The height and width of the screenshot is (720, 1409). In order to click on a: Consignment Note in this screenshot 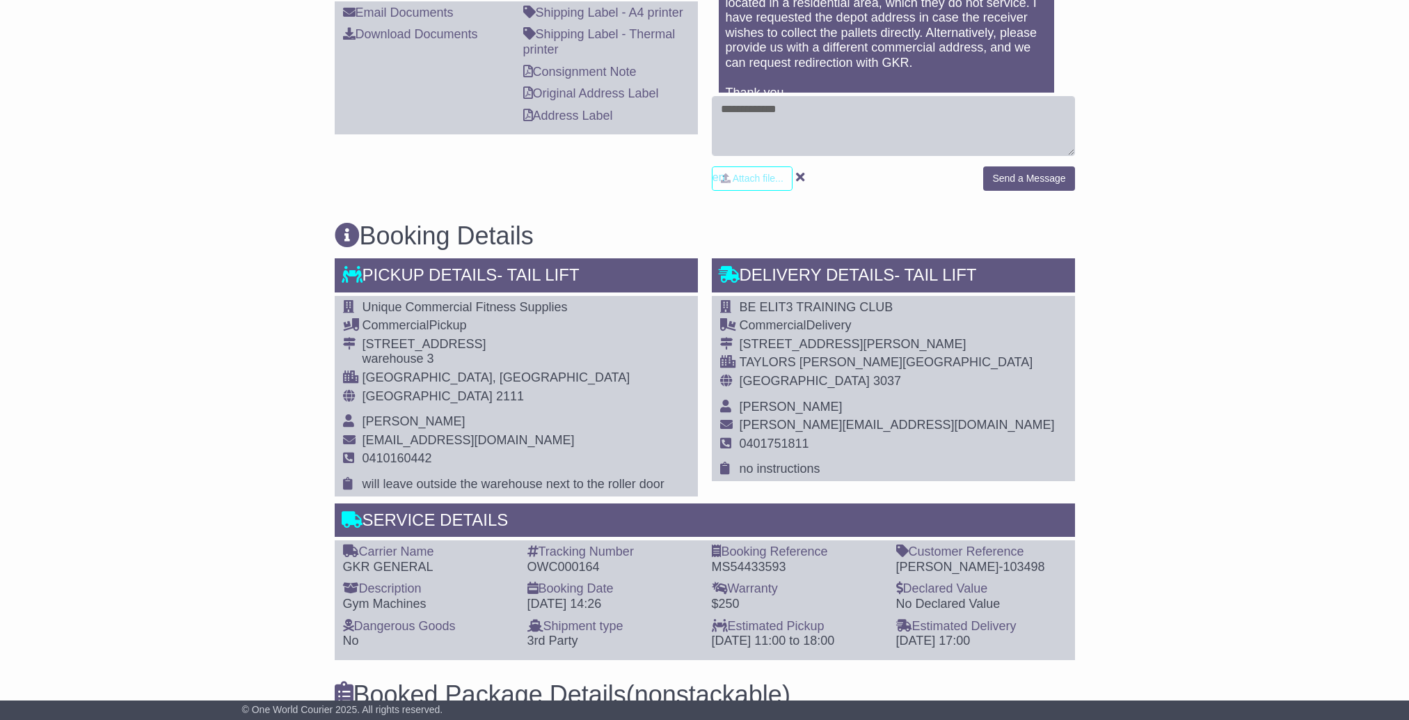, I will do `click(580, 72)`.